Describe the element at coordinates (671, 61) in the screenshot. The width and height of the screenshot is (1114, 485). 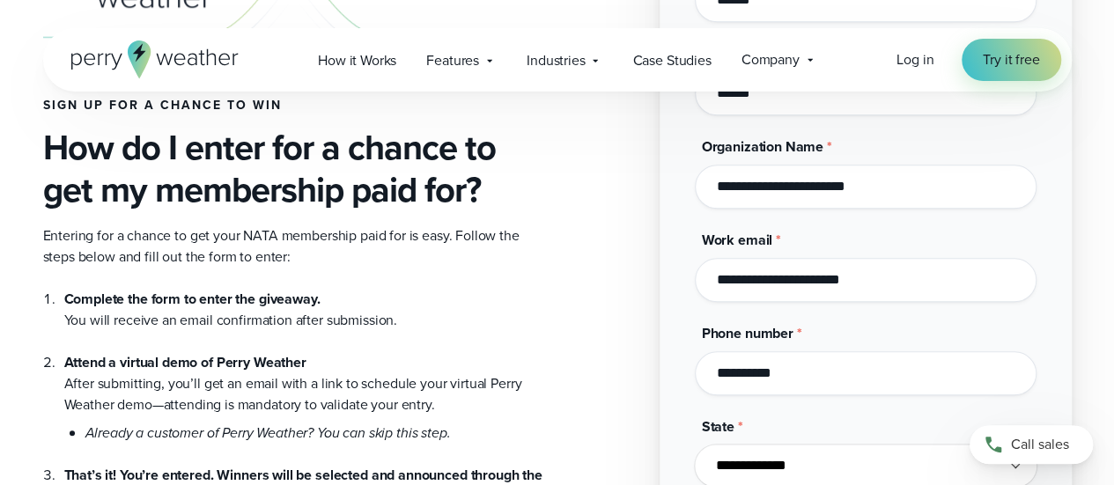
I see `span: Case Studies` at that location.